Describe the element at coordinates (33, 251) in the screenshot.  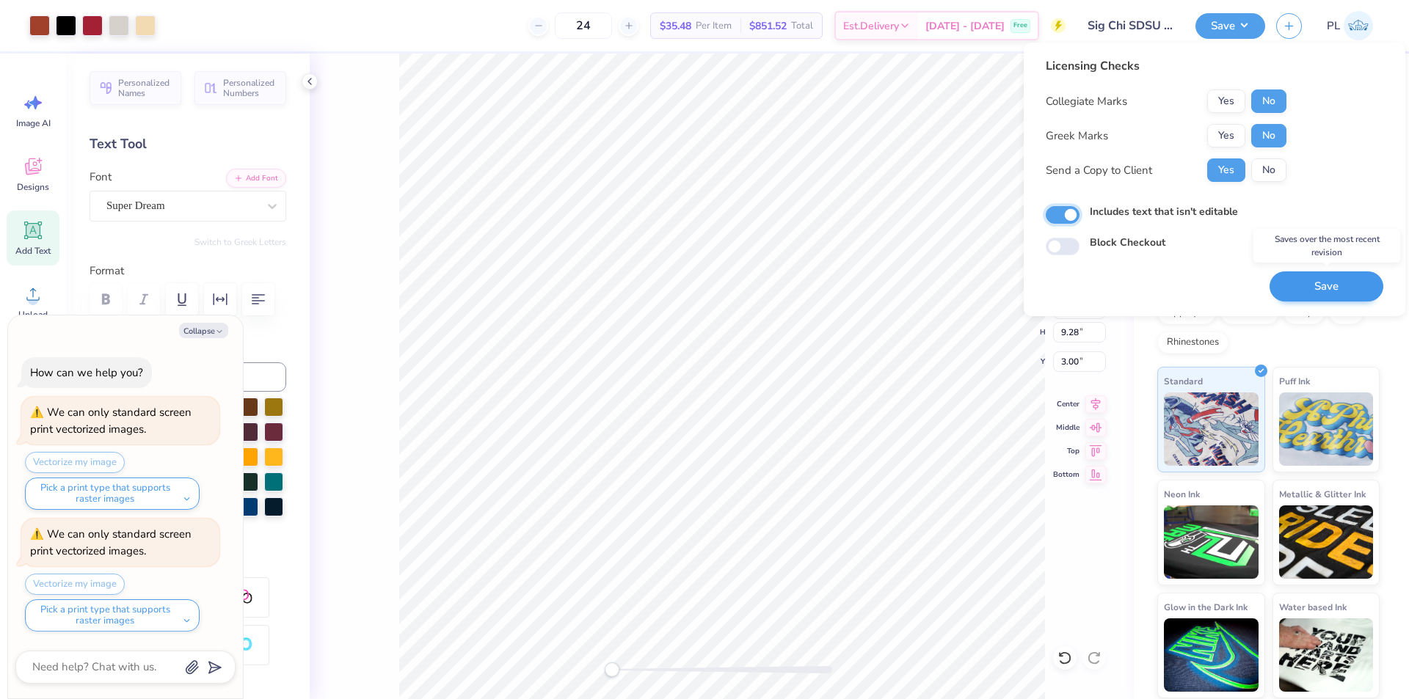
I see `span: Add Text` at that location.